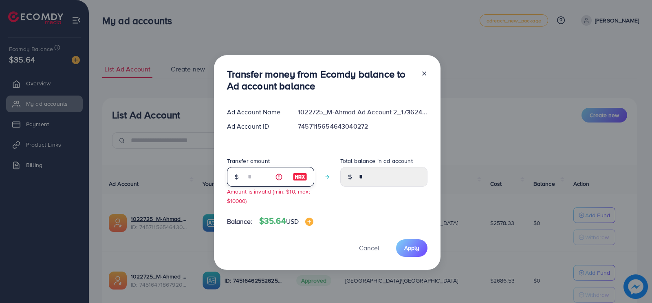 This screenshot has width=652, height=303. I want to click on span: USD, so click(292, 221).